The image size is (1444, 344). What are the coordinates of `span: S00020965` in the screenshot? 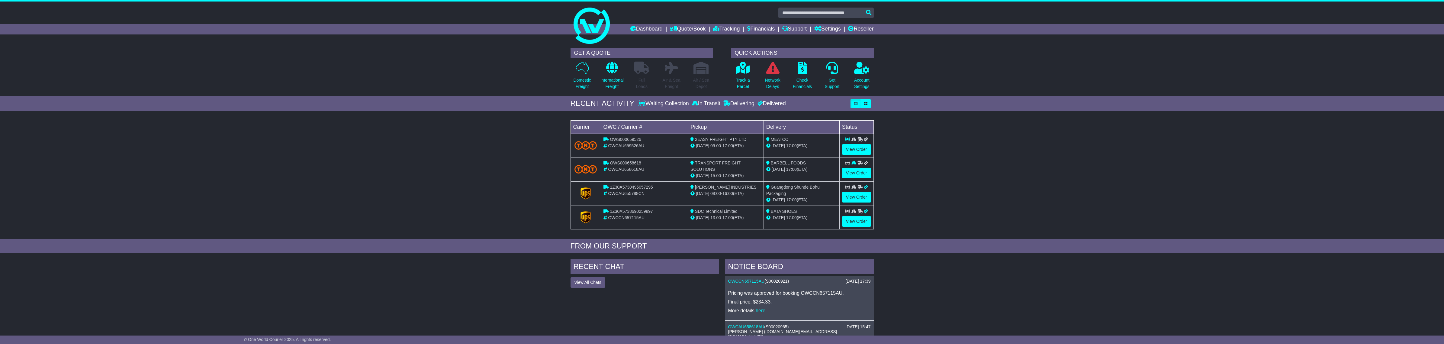 It's located at (777, 327).